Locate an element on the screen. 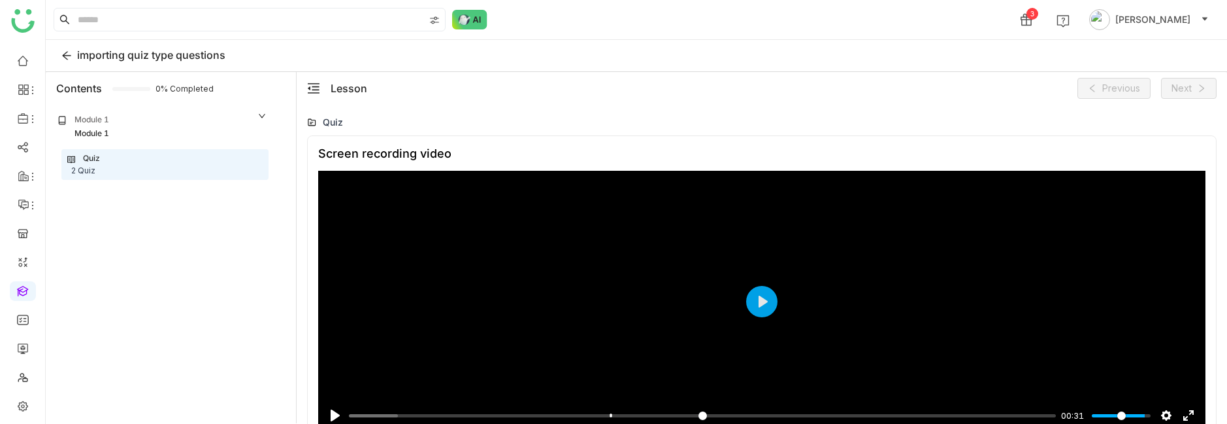 This screenshot has height=424, width=1227. input: Volume is located at coordinates (1122, 415).